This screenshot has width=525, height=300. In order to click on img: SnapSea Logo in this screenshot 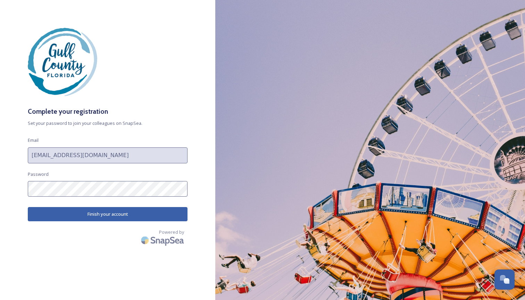, I will do `click(163, 240)`.